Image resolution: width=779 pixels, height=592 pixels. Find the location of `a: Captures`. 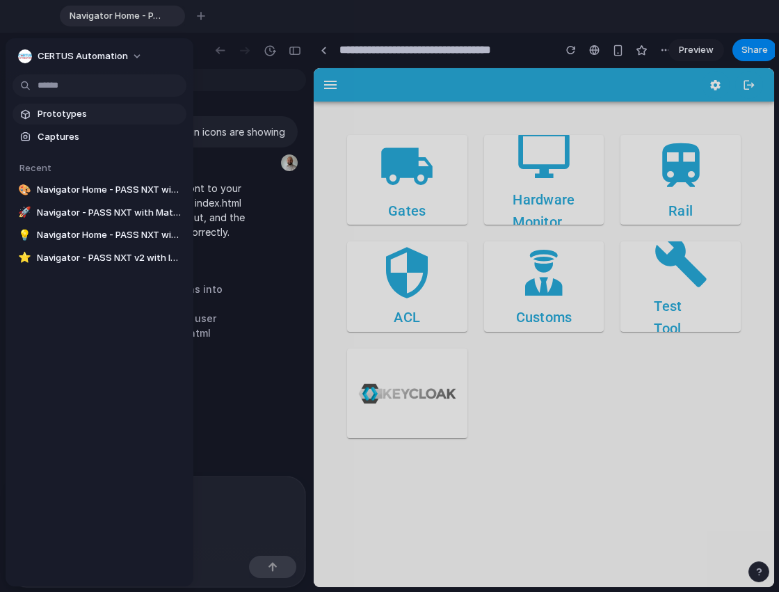

a: Captures is located at coordinates (100, 137).